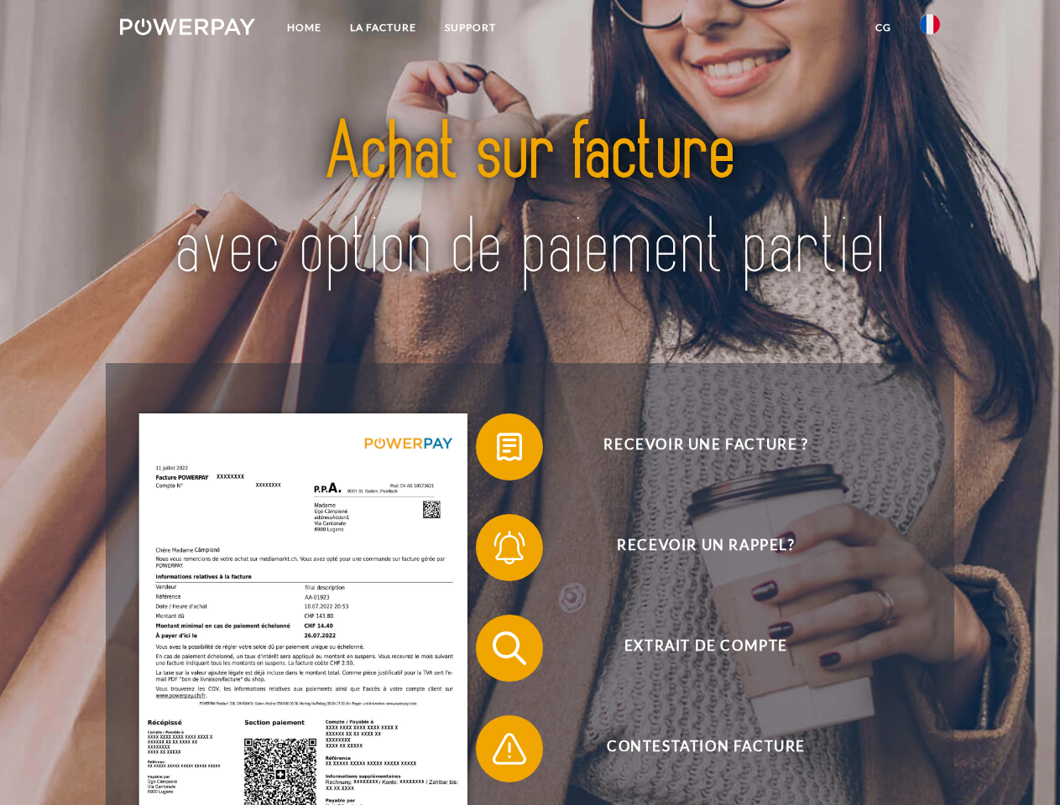 The image size is (1060, 805). Describe the element at coordinates (706, 447) in the screenshot. I see `span: Recevoir une facture ?` at that location.